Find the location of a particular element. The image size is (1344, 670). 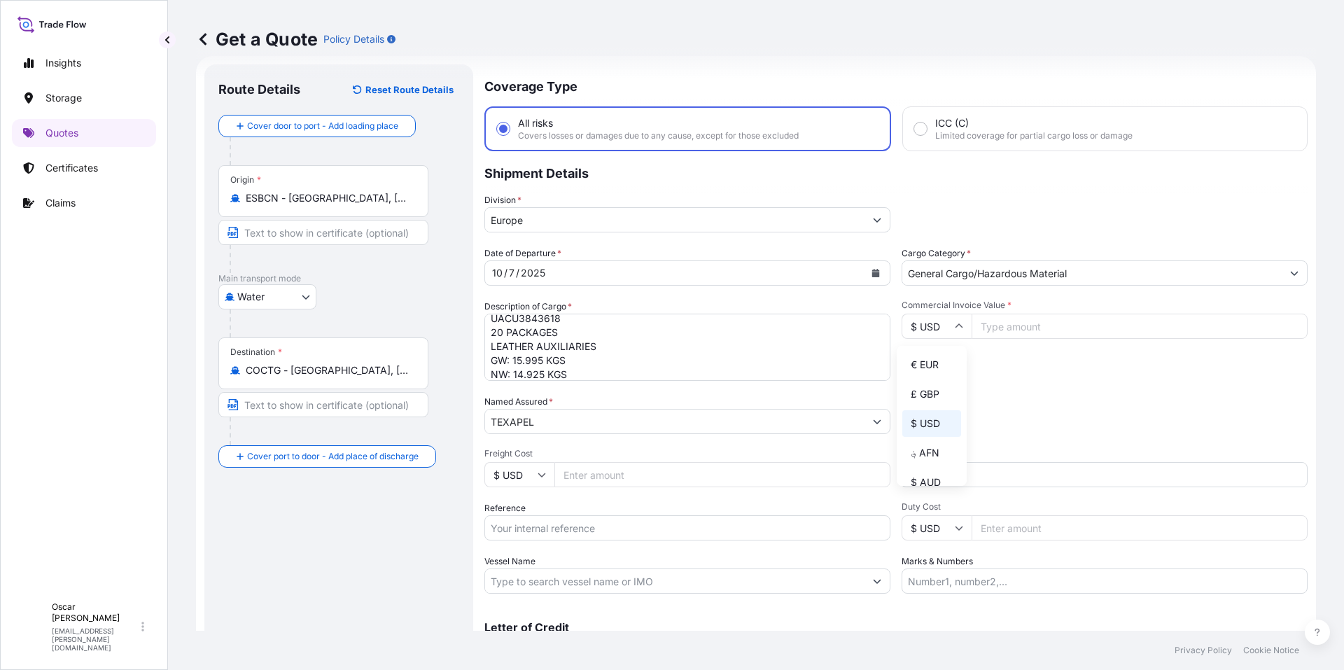

input: Type amount is located at coordinates (1139, 326).